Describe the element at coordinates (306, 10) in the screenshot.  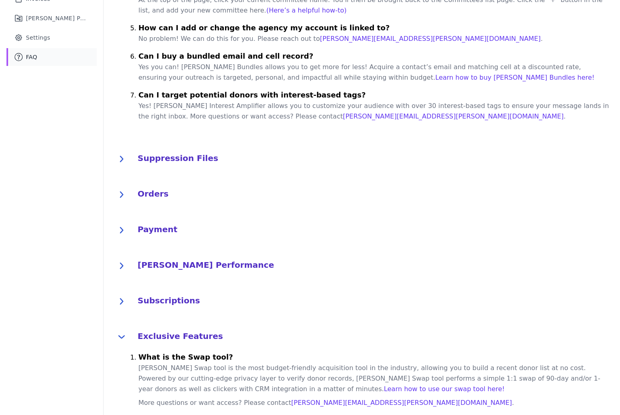
I see `a: (Here’s a helpful how-to)` at that location.